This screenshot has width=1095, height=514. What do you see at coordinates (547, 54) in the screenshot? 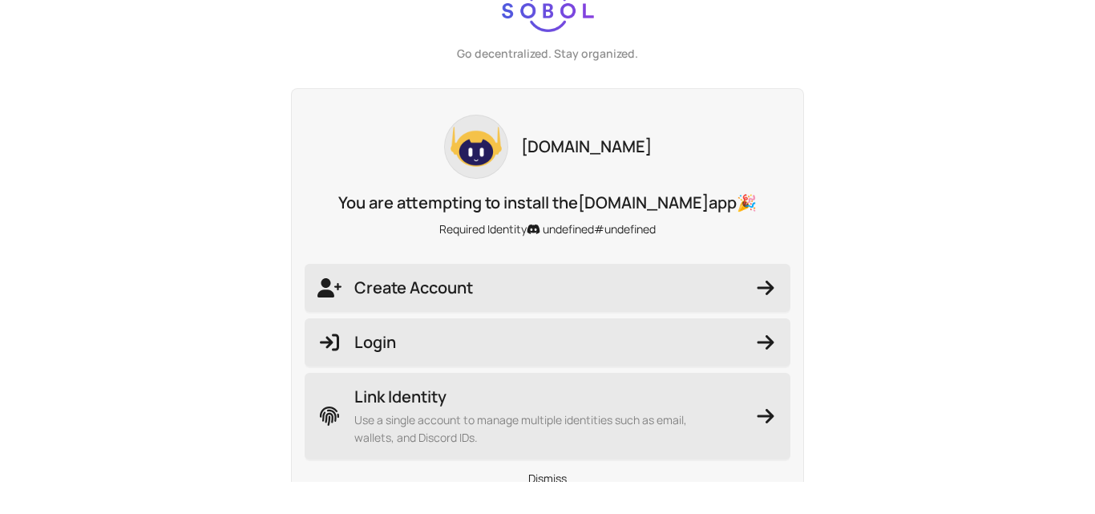
I see `div: Go decentralized. Stay organized.` at bounding box center [547, 54].